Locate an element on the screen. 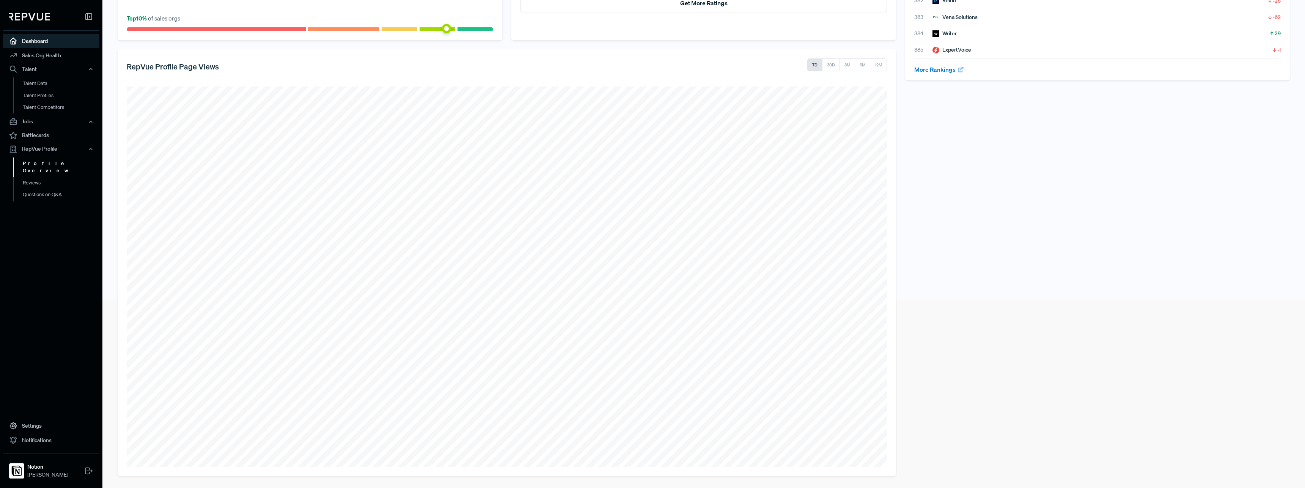  button: RepVue Profile is located at coordinates (51, 149).